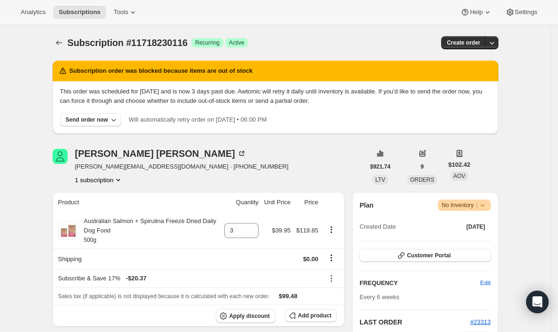 Image resolution: width=558 pixels, height=332 pixels. What do you see at coordinates (148, 230) in the screenshot?
I see `div: Australian Salmon + Spirulina Freeze Dried Daily Dog Food` at bounding box center [148, 230].